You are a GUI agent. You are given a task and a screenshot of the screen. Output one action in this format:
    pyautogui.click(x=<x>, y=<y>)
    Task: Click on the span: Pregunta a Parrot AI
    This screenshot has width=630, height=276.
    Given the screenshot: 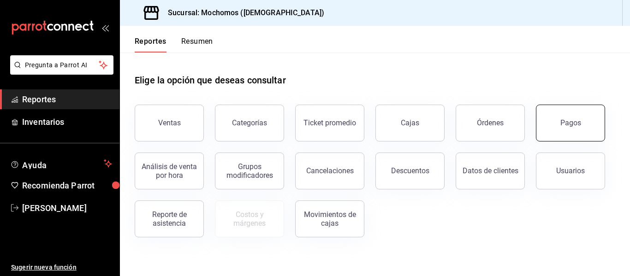 What is the action you would take?
    pyautogui.click(x=62, y=65)
    